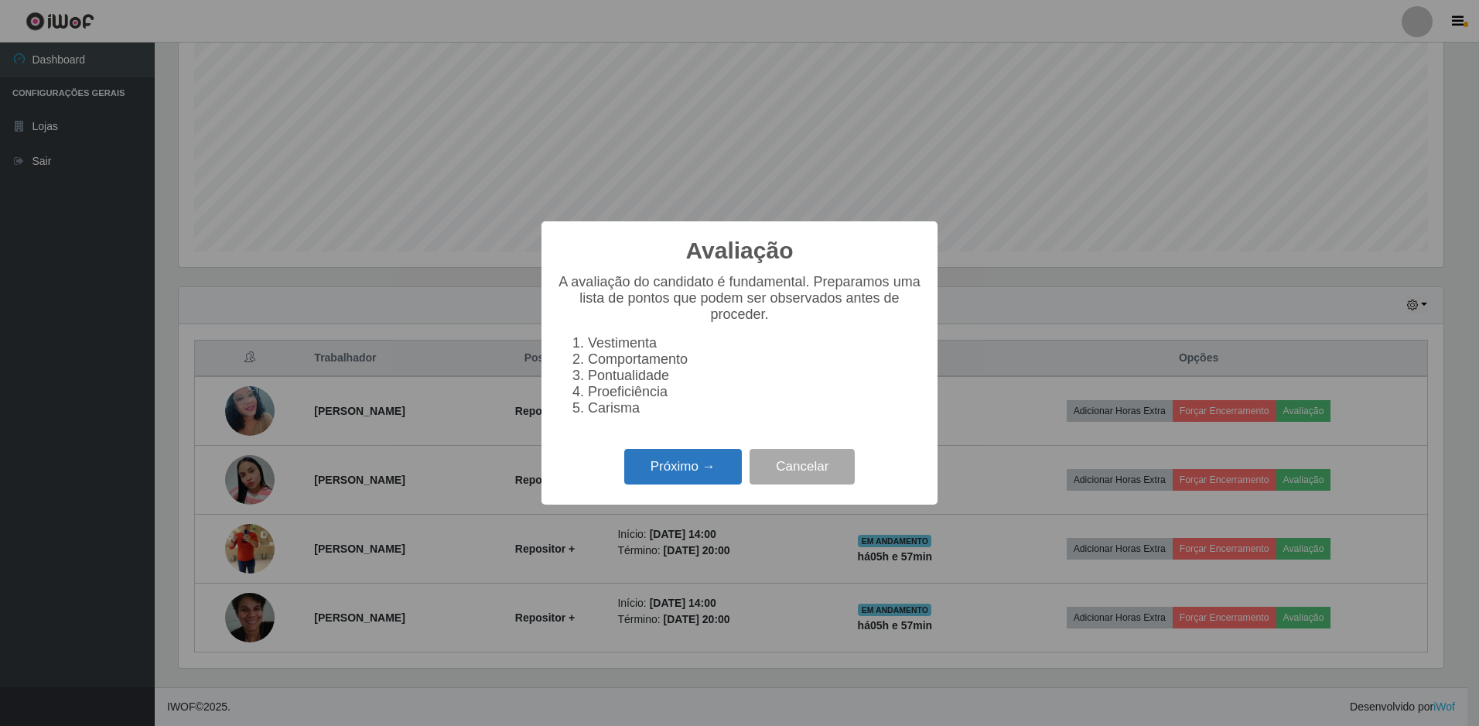 Image resolution: width=1479 pixels, height=726 pixels. What do you see at coordinates (740, 251) in the screenshot?
I see `h2: Avaliação` at bounding box center [740, 251].